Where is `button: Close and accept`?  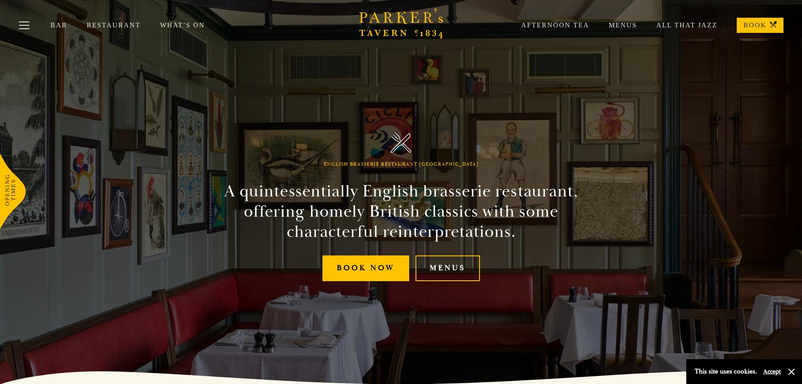
button: Close and accept is located at coordinates (792, 371).